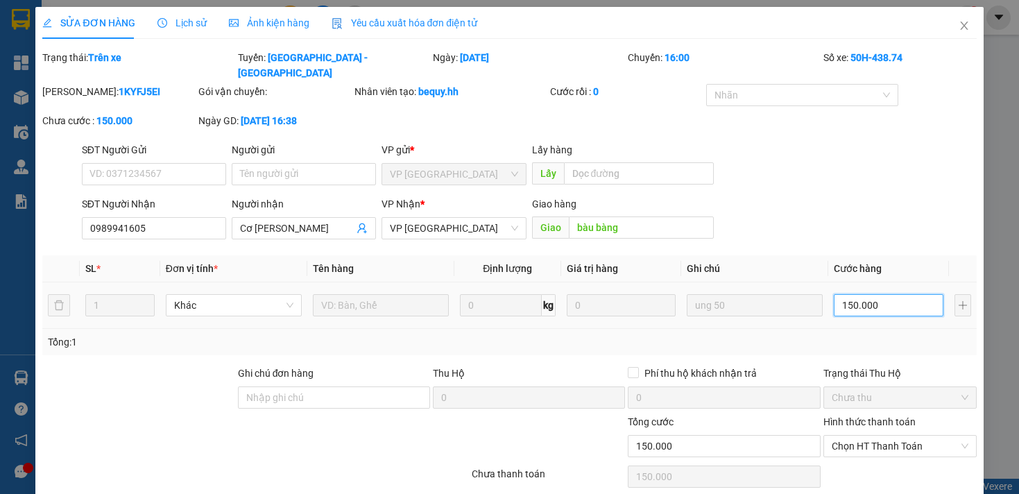 This screenshot has height=494, width=1019. What do you see at coordinates (550, 228) in the screenshot?
I see `span: Giao` at bounding box center [550, 228].